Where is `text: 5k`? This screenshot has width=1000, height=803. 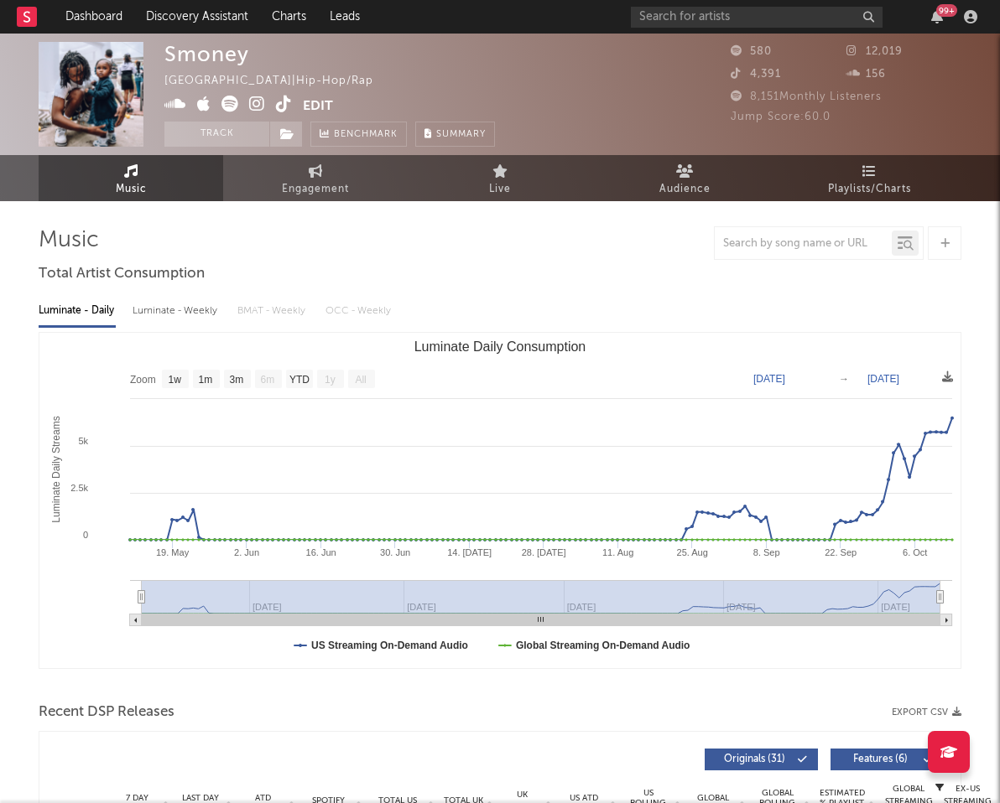
text: 5k is located at coordinates (83, 441).